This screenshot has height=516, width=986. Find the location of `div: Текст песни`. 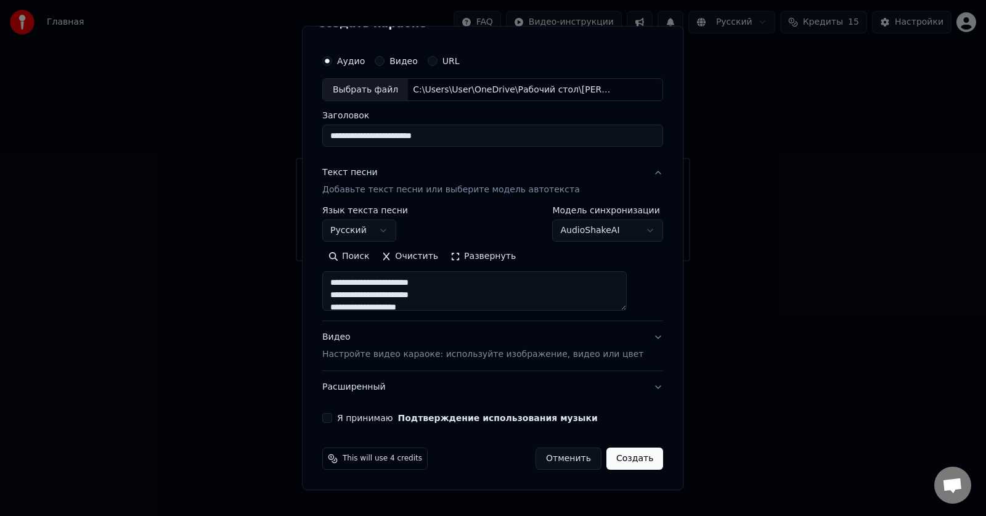

div: Текст песни is located at coordinates (350, 173).